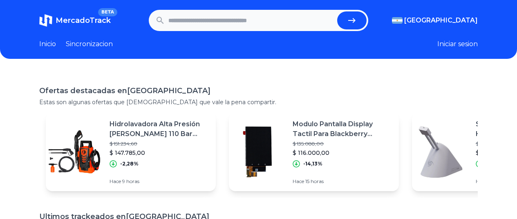 This screenshot has height=219, width=517. I want to click on p: $ 151.234,60, so click(159, 144).